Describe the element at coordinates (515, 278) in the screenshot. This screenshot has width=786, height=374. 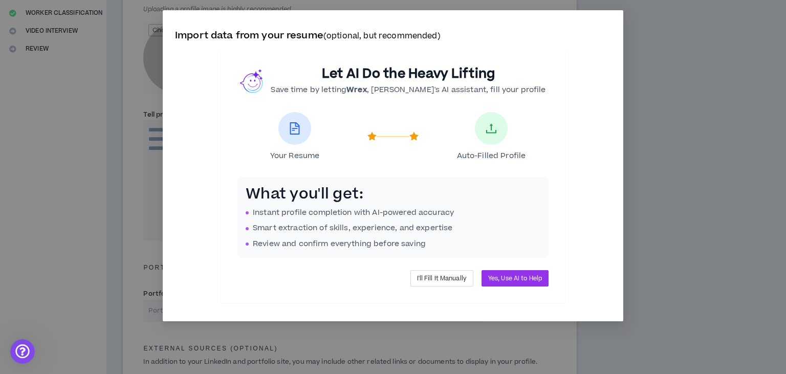
I see `button: Yes, Use AI to Help` at that location.